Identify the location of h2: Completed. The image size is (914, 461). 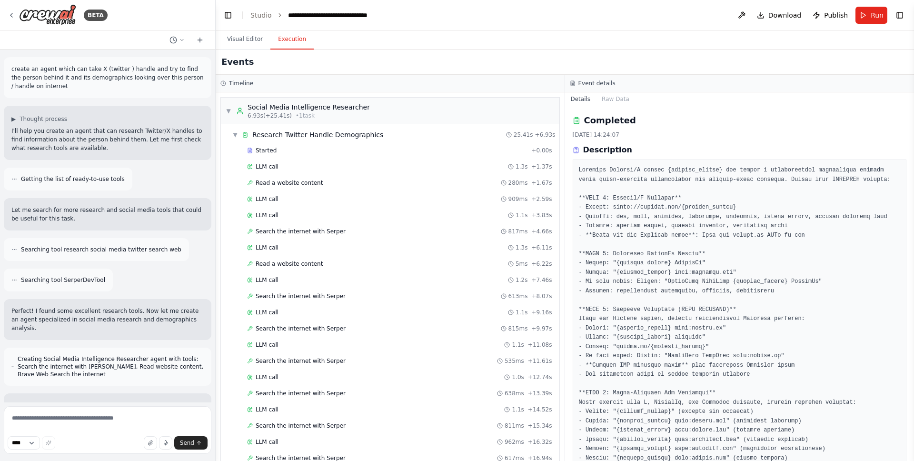
(610, 120).